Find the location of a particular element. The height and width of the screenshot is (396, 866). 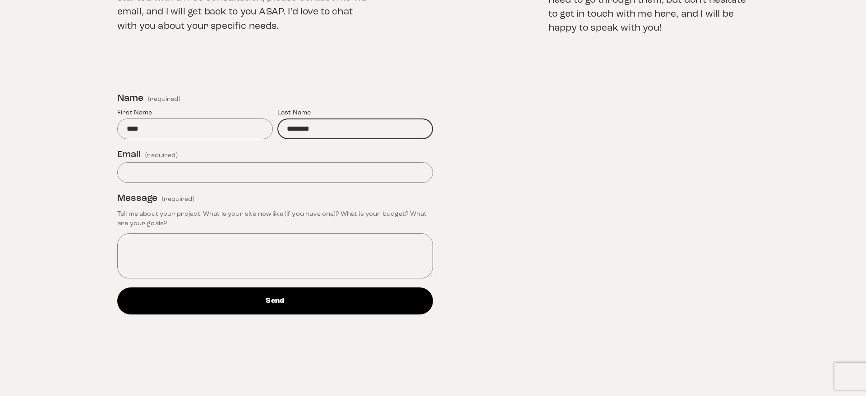

button: Send is located at coordinates (275, 301).